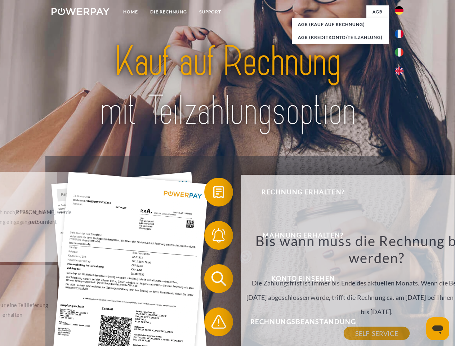  Describe the element at coordinates (340, 37) in the screenshot. I see `a: AGB (Kreditkonto/Teilzahlung)` at that location.